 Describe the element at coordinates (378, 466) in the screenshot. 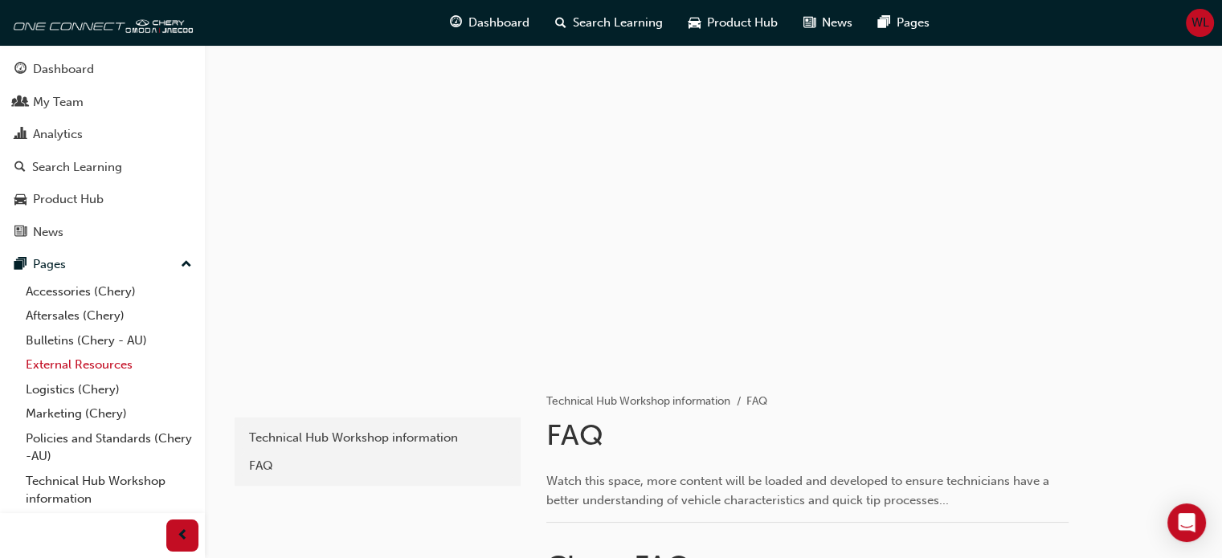

I see `div: FAQ` at that location.